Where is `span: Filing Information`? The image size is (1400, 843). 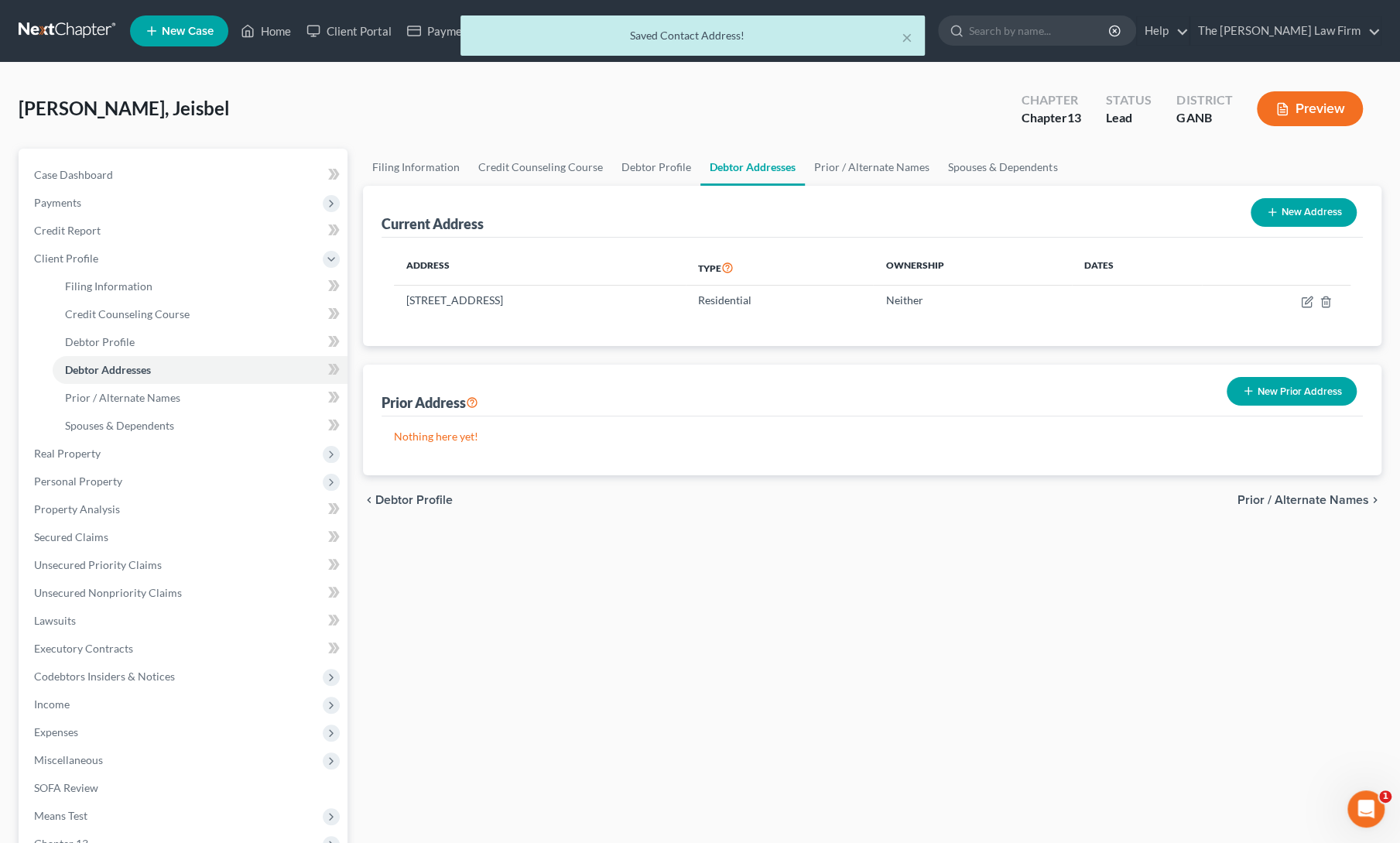
span: Filing Information is located at coordinates (108, 286).